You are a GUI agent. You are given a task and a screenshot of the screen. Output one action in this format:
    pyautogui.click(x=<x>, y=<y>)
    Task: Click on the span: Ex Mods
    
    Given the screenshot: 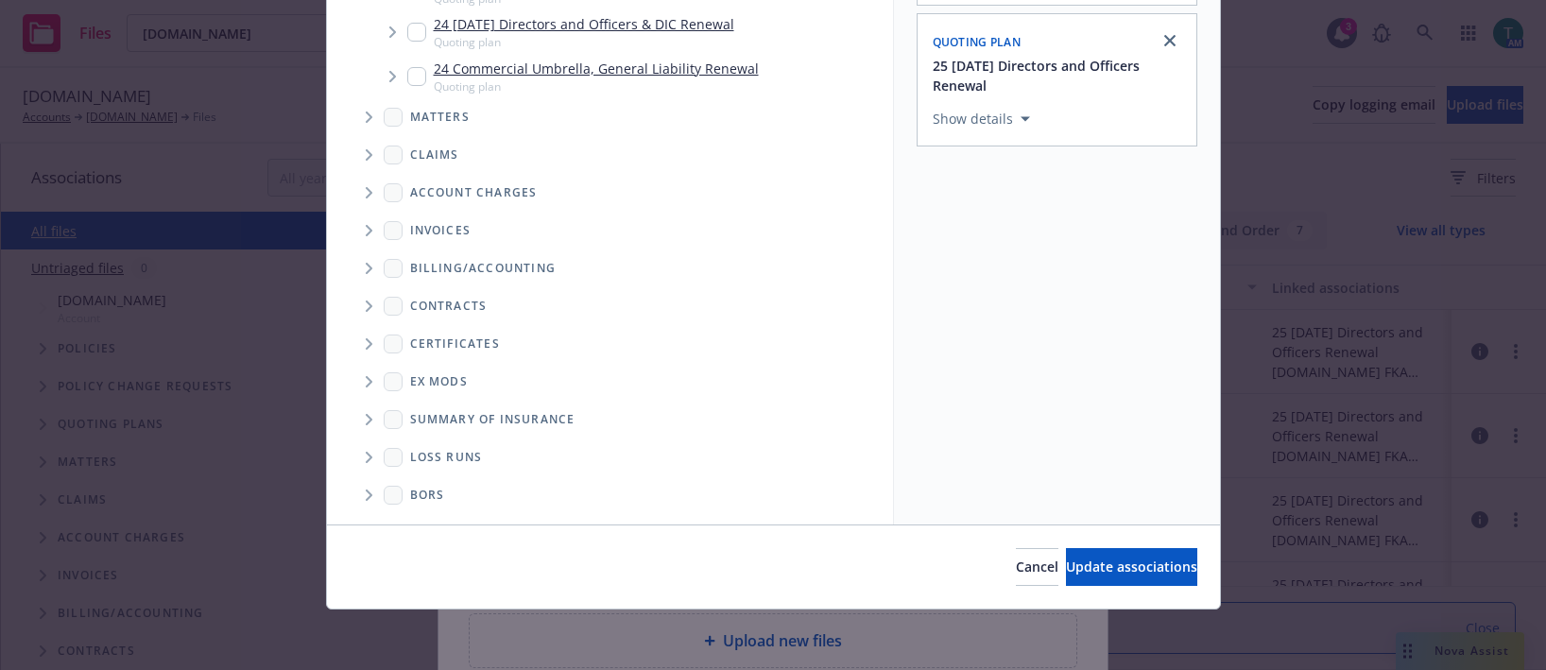 What is the action you would take?
    pyautogui.click(x=438, y=382)
    